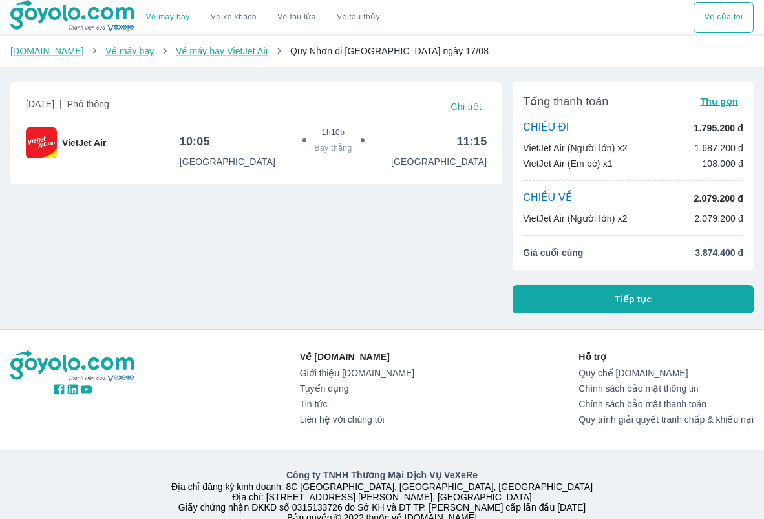  Describe the element at coordinates (719, 128) in the screenshot. I see `p: 1.795.200 đ` at that location.